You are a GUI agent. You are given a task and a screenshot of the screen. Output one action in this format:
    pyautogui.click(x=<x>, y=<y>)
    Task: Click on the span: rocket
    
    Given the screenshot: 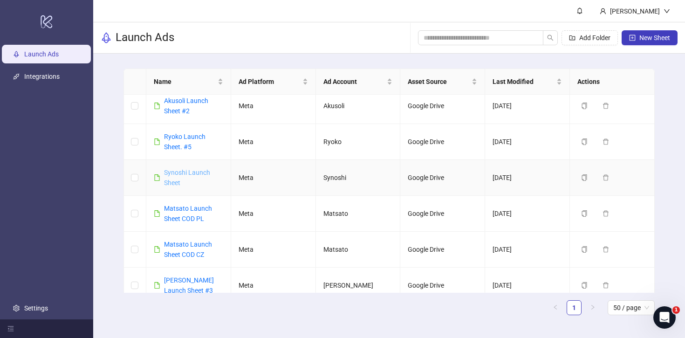 What is the action you would take?
    pyautogui.click(x=106, y=38)
    